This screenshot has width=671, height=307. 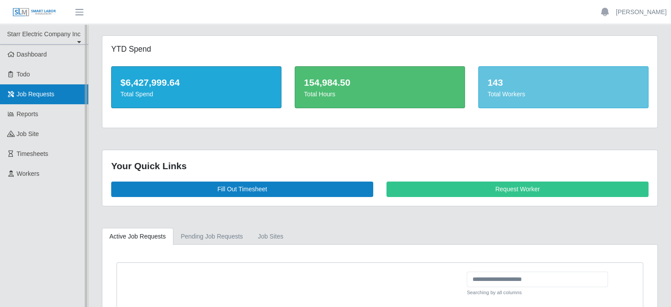 I want to click on a: Active Job Requests, so click(x=138, y=236).